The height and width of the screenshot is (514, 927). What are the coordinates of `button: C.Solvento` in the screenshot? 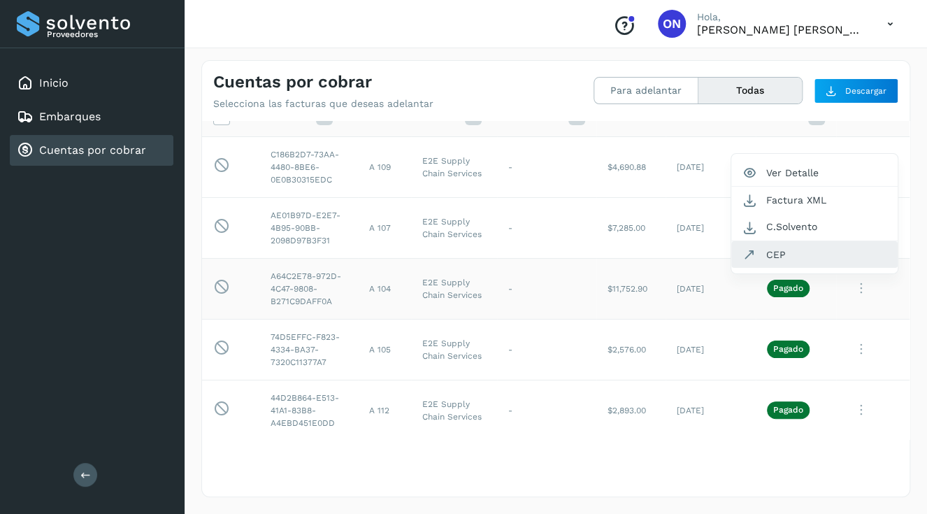 It's located at (814, 226).